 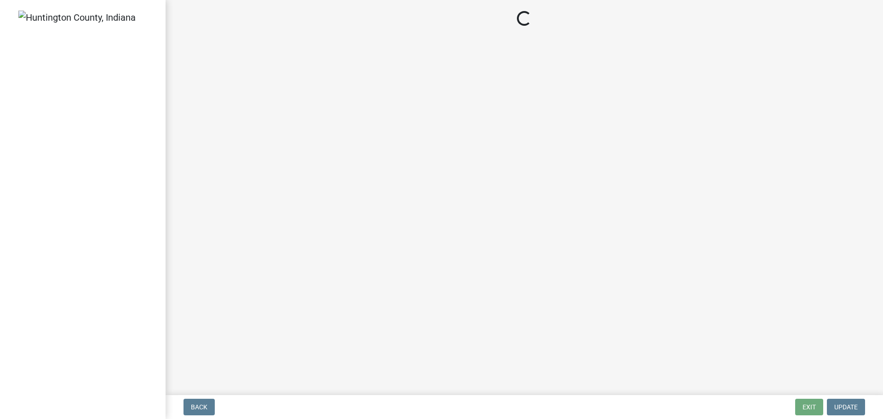 What do you see at coordinates (199, 407) in the screenshot?
I see `button: Back` at bounding box center [199, 407].